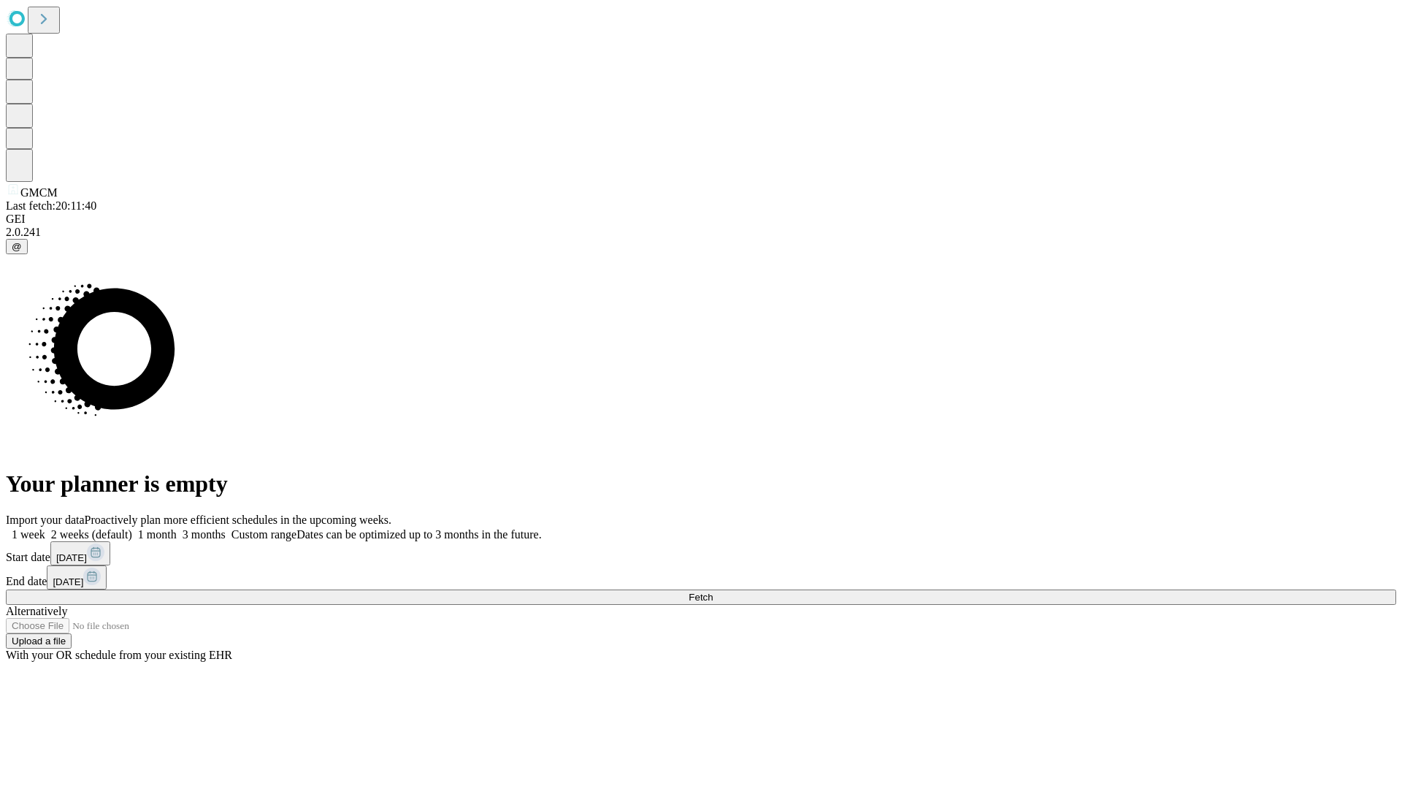  I want to click on h1: Your planner is empty, so click(701, 484).